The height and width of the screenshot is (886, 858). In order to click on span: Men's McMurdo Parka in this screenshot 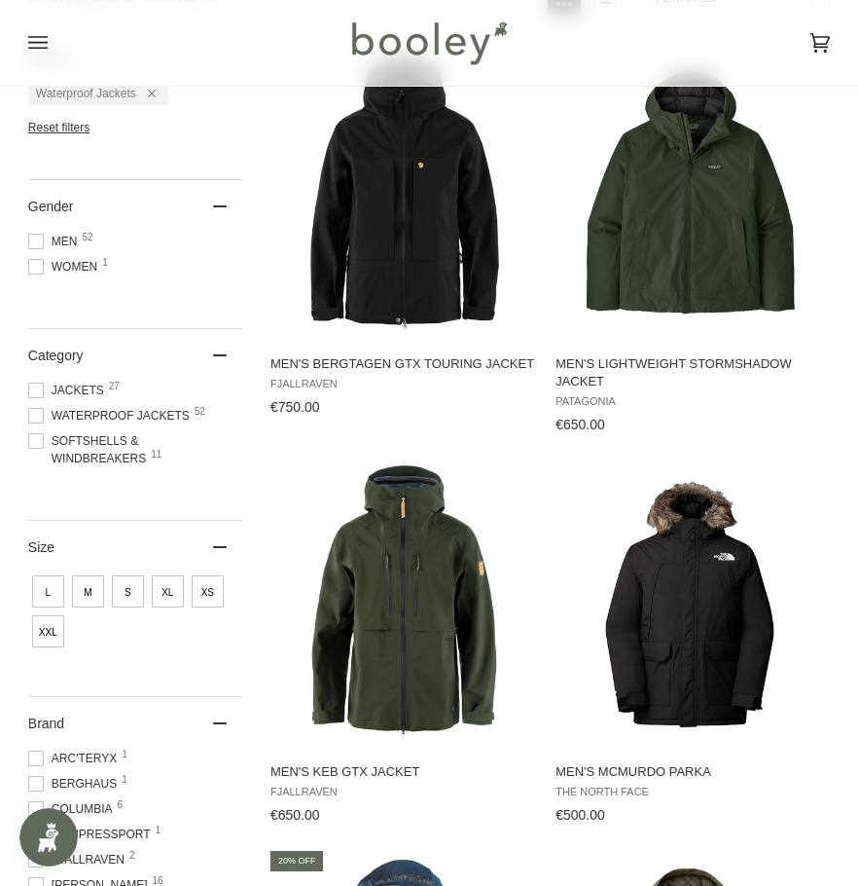, I will do `click(690, 772)`.